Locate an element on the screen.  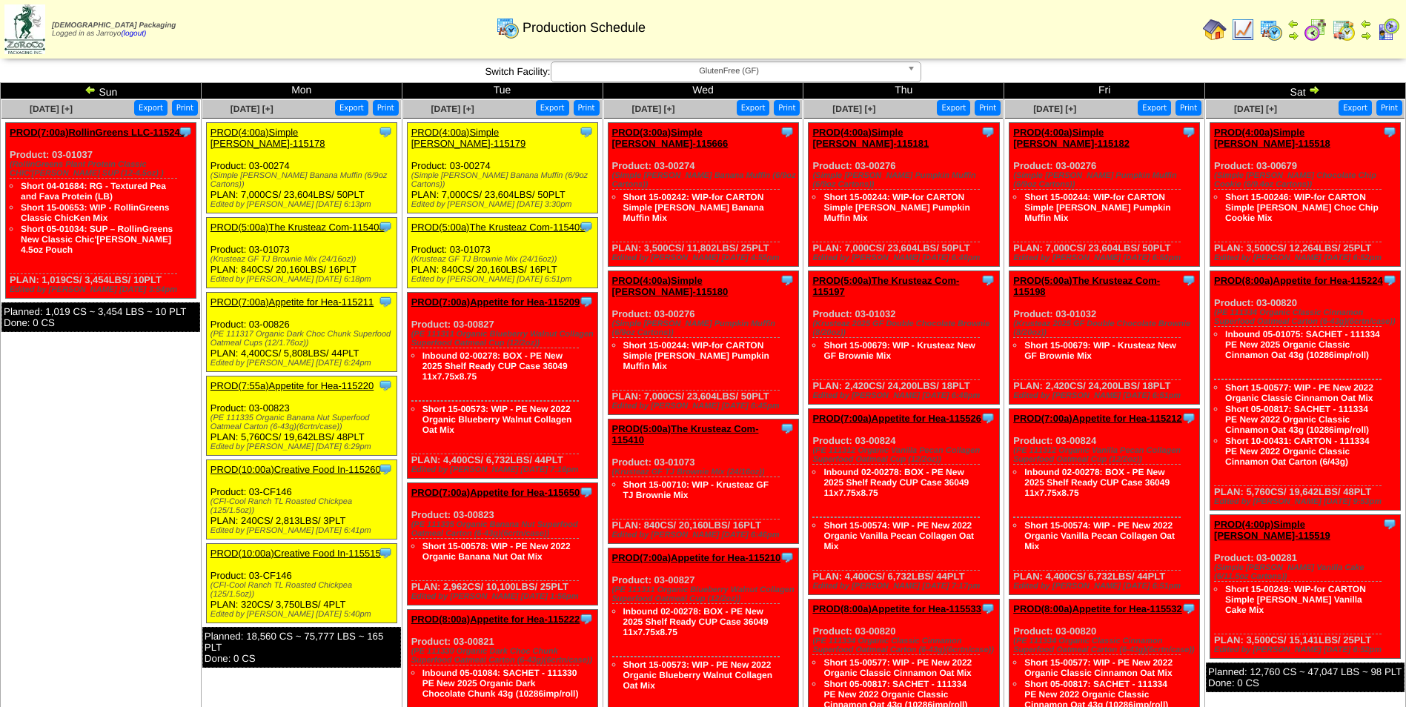
div: (PE 111311 Organic Blueberry Walnut Collagen Superfood Oatmeal Cup (12/2oz)) is located at coordinates (705, 594).